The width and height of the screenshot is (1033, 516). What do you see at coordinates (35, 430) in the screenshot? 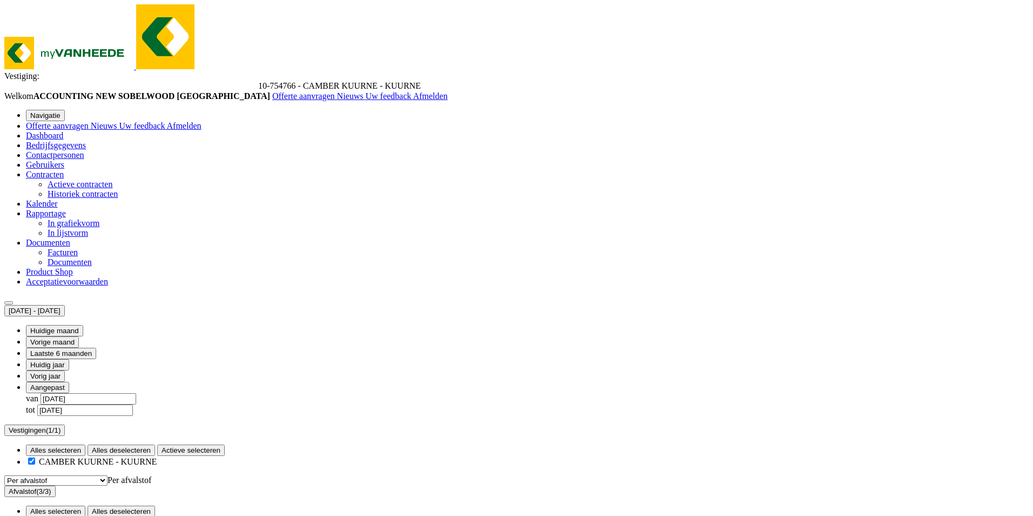
I see `span: Vestigingen` at bounding box center [35, 430].